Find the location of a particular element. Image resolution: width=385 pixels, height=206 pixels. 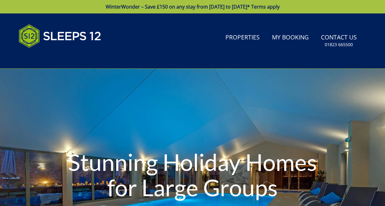

a: Properties is located at coordinates (242, 38).